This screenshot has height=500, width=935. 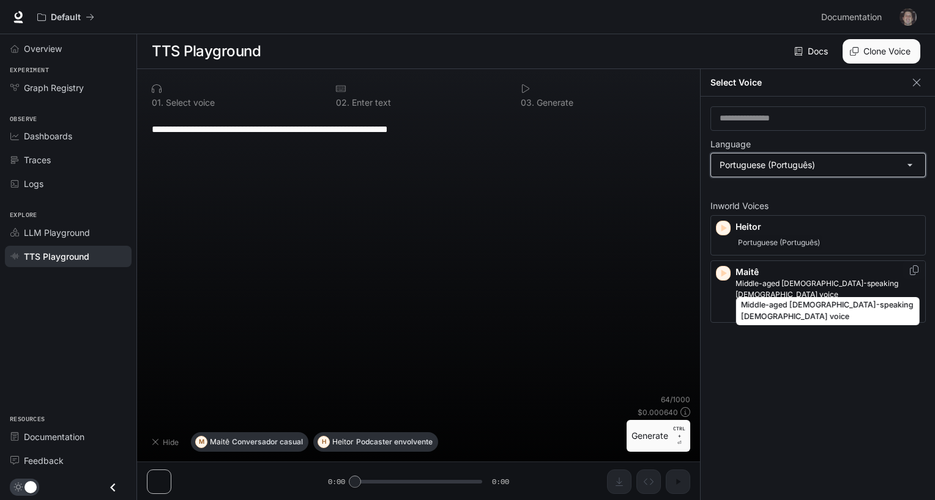 I want to click on button: Close drawer, so click(x=113, y=488).